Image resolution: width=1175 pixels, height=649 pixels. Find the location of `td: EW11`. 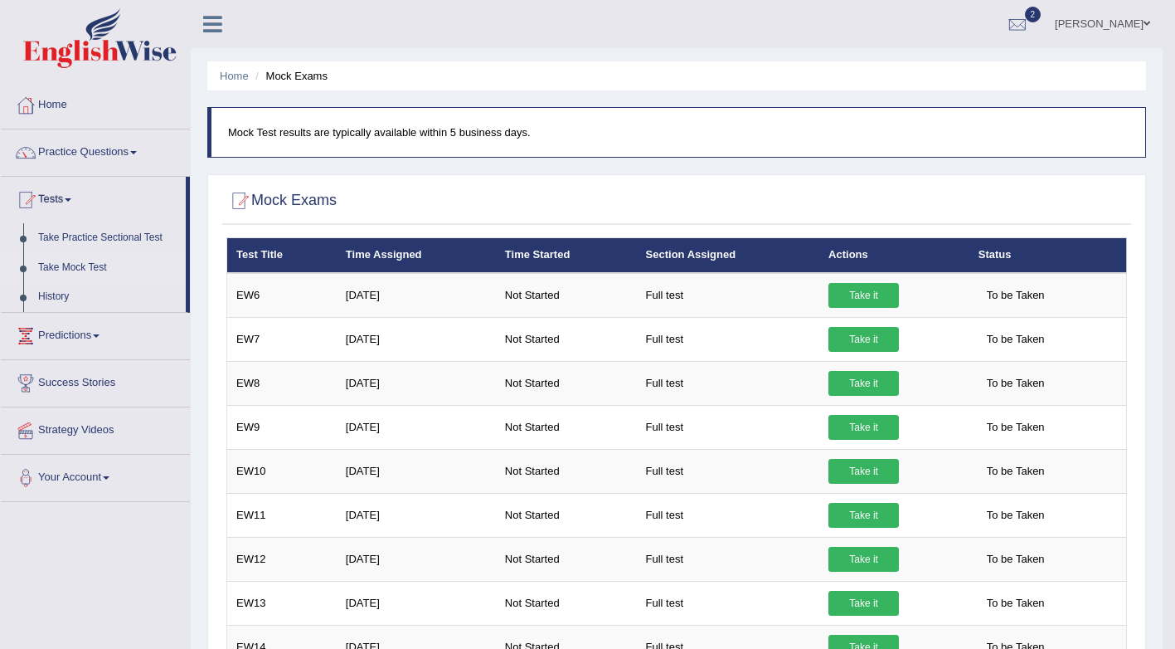

td: EW11 is located at coordinates (282, 514).